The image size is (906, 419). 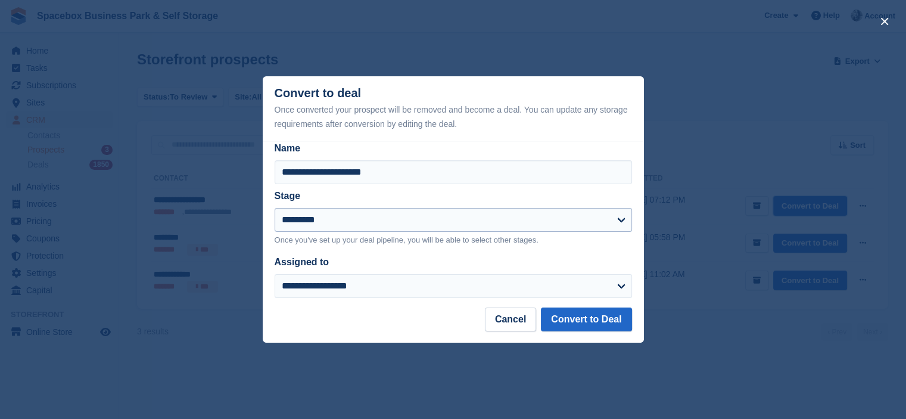 What do you see at coordinates (453, 148) in the screenshot?
I see `label: Name` at bounding box center [453, 148].